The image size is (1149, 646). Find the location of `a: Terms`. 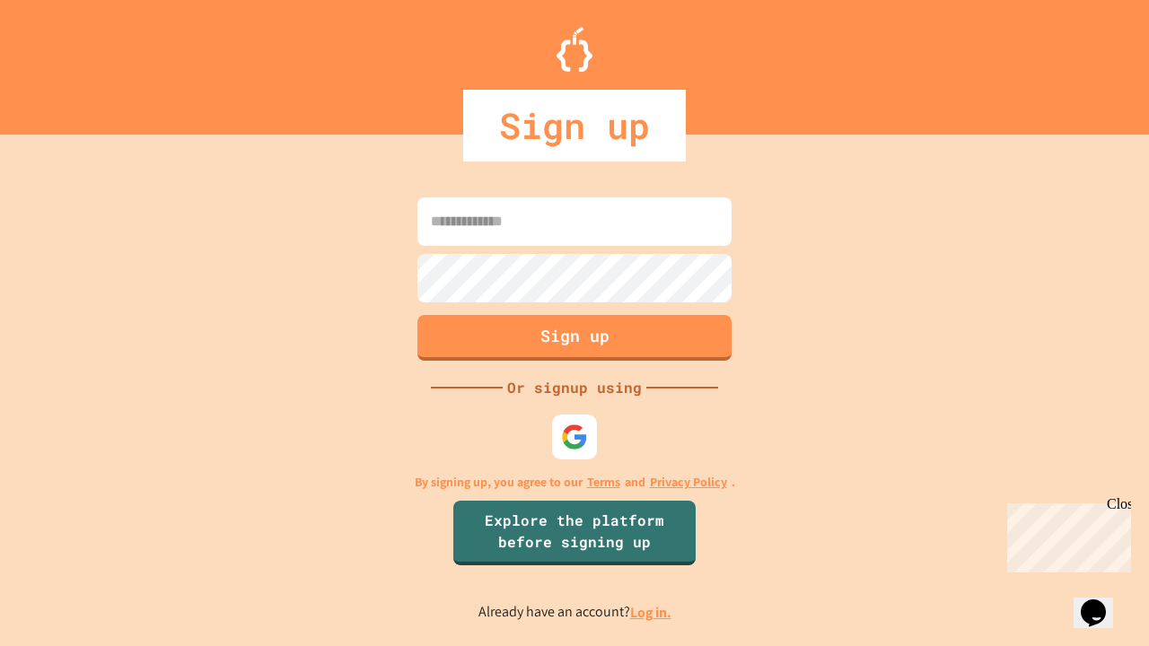

a: Terms is located at coordinates (603, 482).